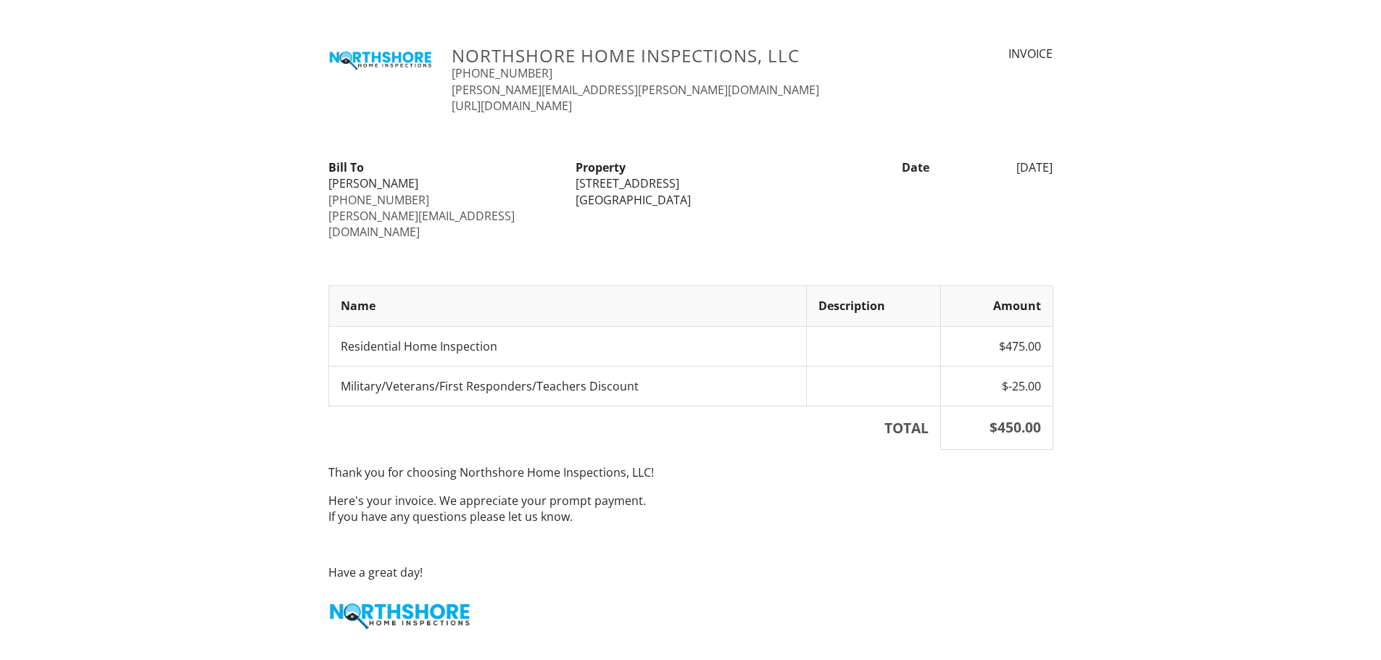  Describe the element at coordinates (873, 306) in the screenshot. I see `th: Description` at that location.